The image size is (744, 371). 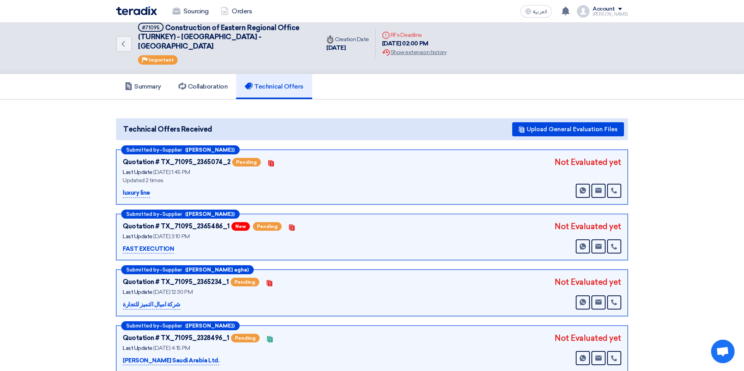 I want to click on a: Orders, so click(x=236, y=11).